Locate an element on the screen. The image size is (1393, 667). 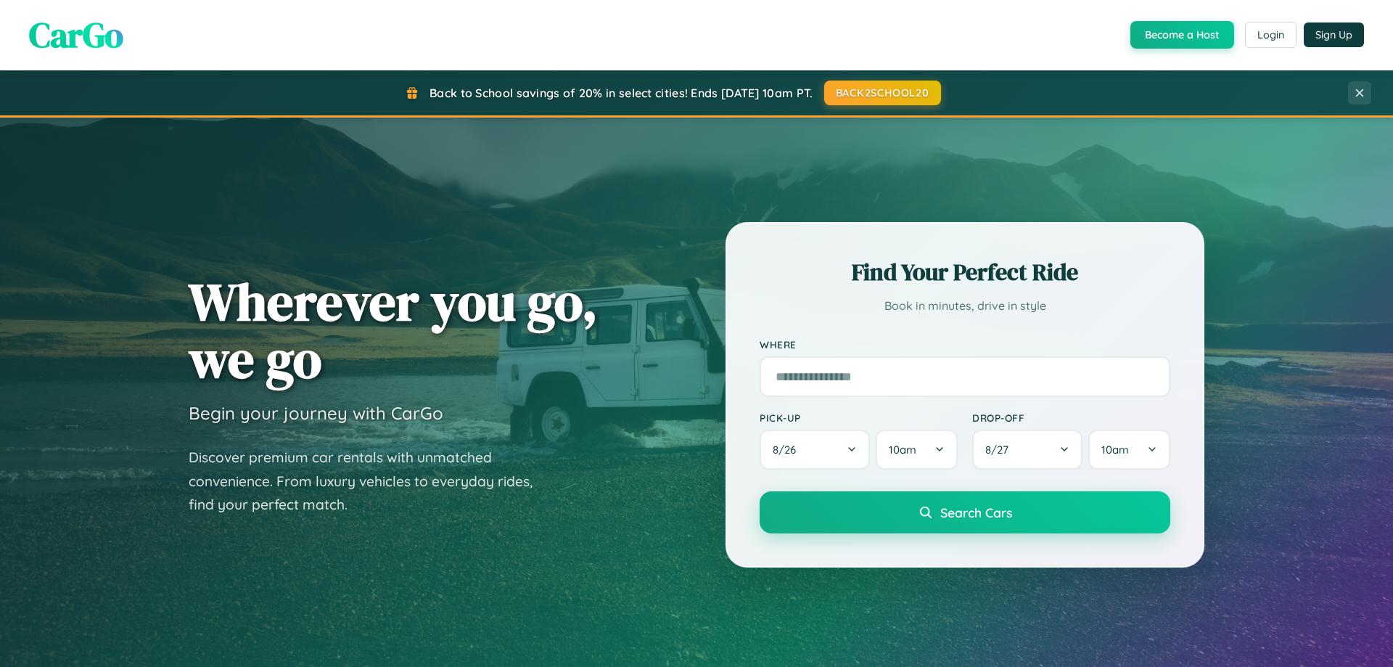
span: 8 / 26 is located at coordinates (788, 449).